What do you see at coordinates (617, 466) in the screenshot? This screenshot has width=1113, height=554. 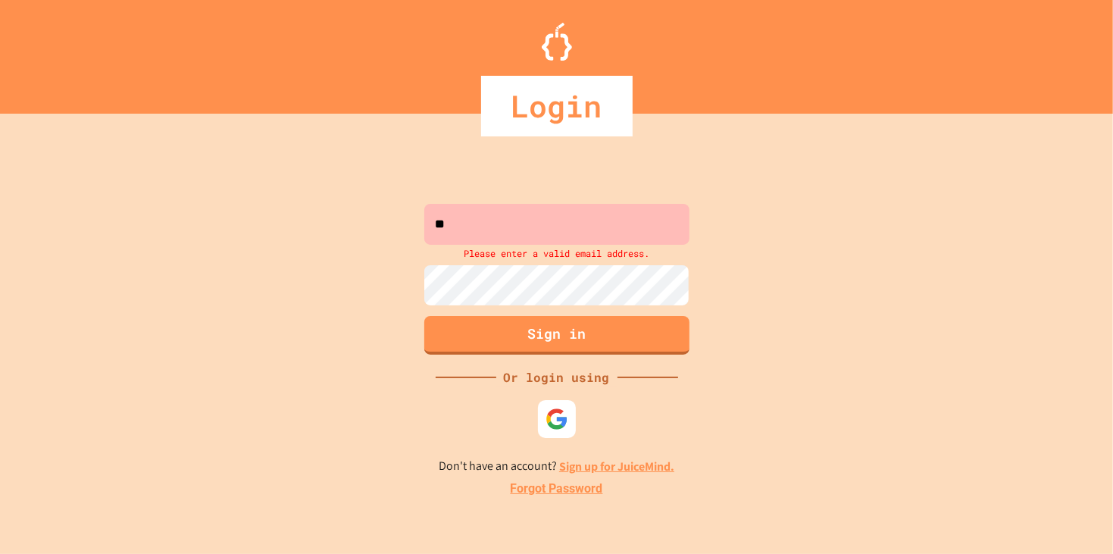 I see `a: Sign up for JuiceMind.` at bounding box center [617, 466].